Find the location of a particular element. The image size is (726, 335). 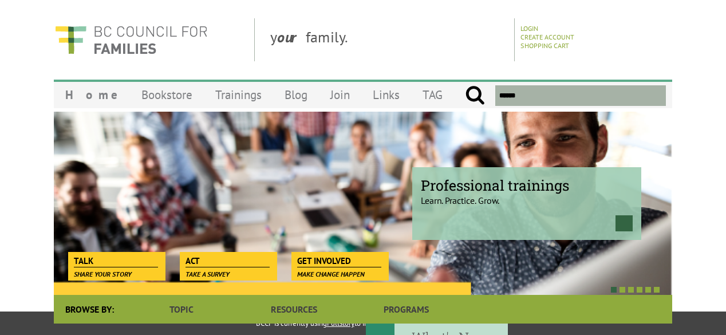

input: Submit is located at coordinates (474, 96).